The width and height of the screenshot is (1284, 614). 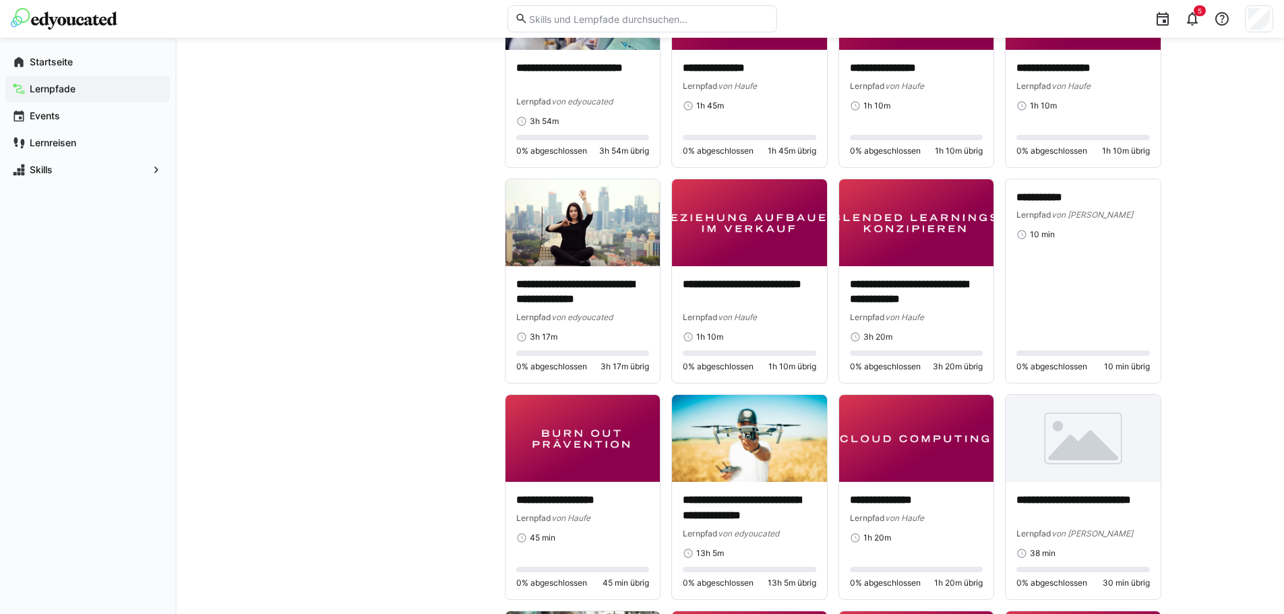 What do you see at coordinates (648, 19) in the screenshot?
I see `input: Skills und Lernpfade durchsuchen…` at bounding box center [648, 19].